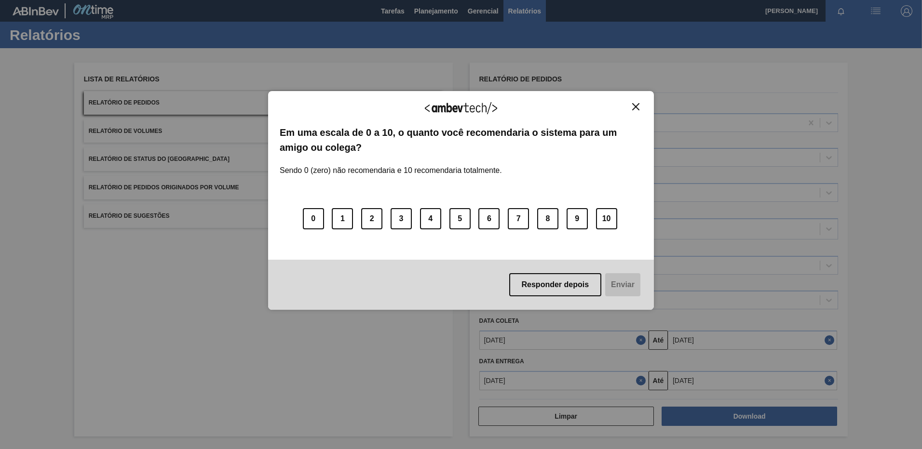 The width and height of the screenshot is (922, 449). What do you see at coordinates (372, 219) in the screenshot?
I see `button: 2` at bounding box center [372, 219].